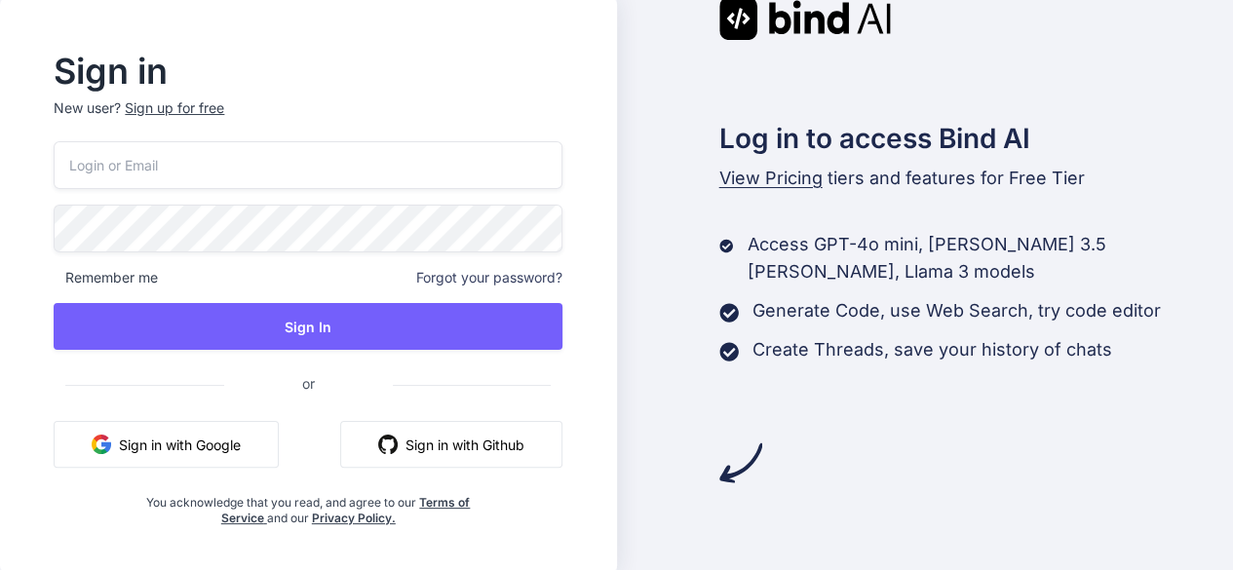  What do you see at coordinates (308, 327) in the screenshot?
I see `button: Sign In` at bounding box center [308, 327].